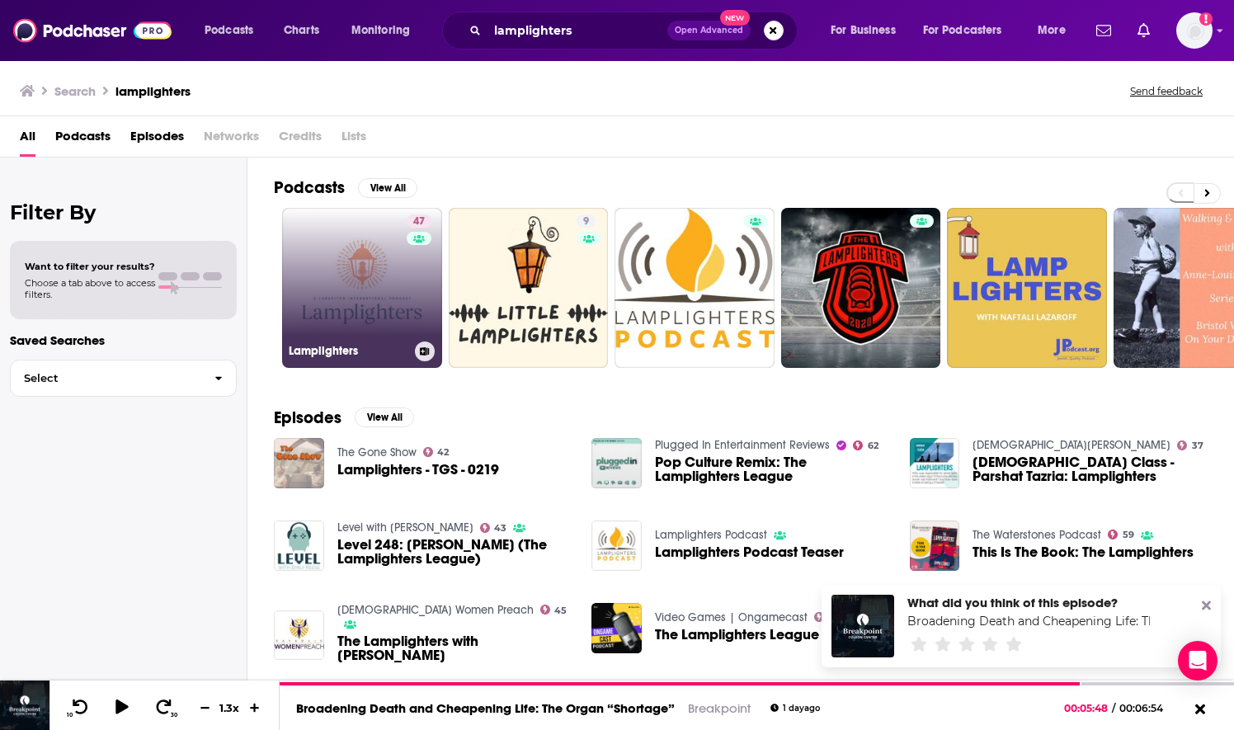 The image size is (1234, 730). What do you see at coordinates (500, 528) in the screenshot?
I see `span: 43` at bounding box center [500, 528].